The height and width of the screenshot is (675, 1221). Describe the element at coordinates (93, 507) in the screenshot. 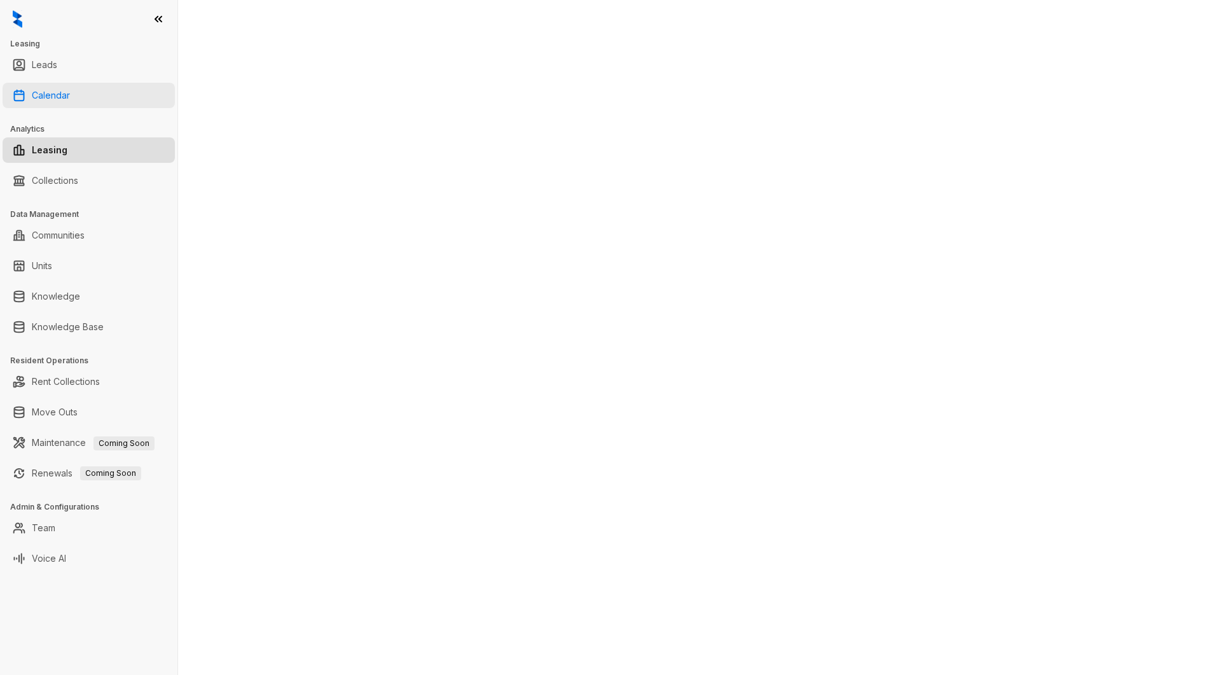

I see `h3: Admin & Configurations` at that location.